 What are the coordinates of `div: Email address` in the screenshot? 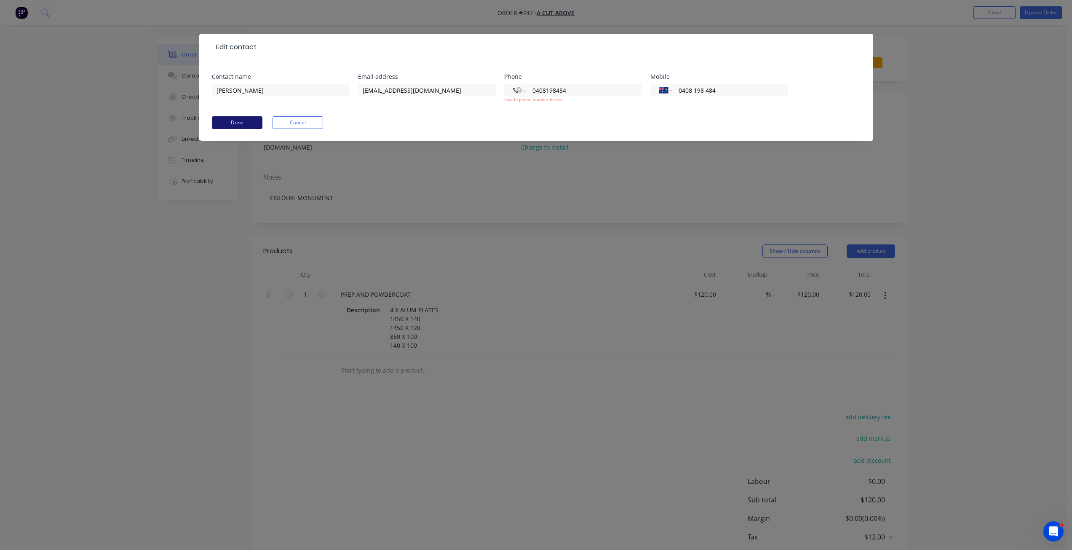 It's located at (427, 77).